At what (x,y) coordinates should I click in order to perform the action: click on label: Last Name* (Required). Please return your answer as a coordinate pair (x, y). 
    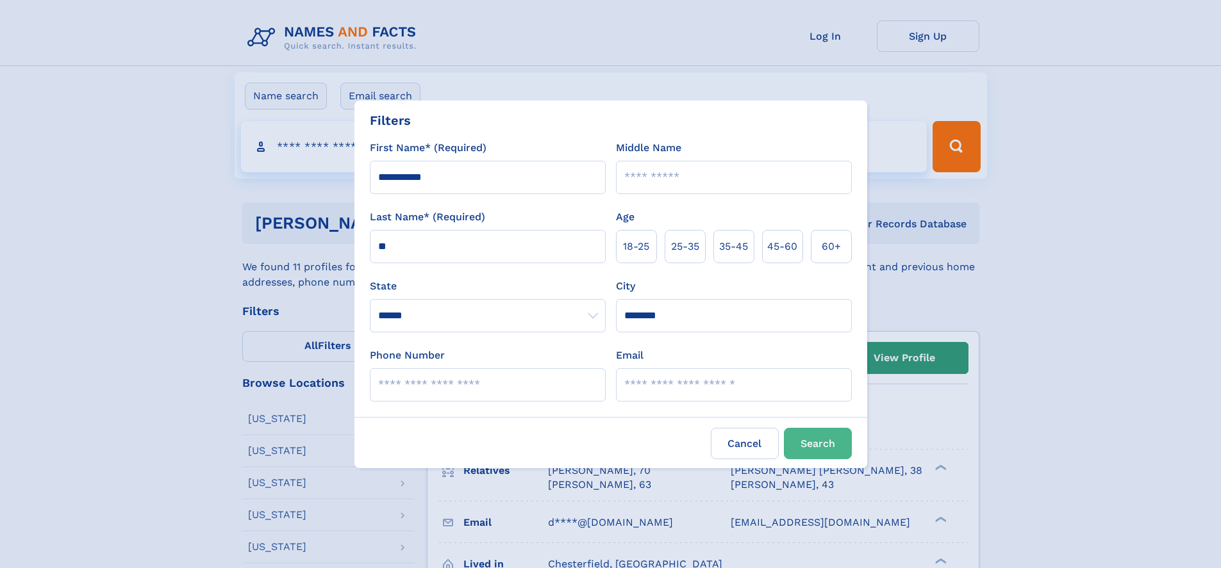
    Looking at the image, I should click on (427, 217).